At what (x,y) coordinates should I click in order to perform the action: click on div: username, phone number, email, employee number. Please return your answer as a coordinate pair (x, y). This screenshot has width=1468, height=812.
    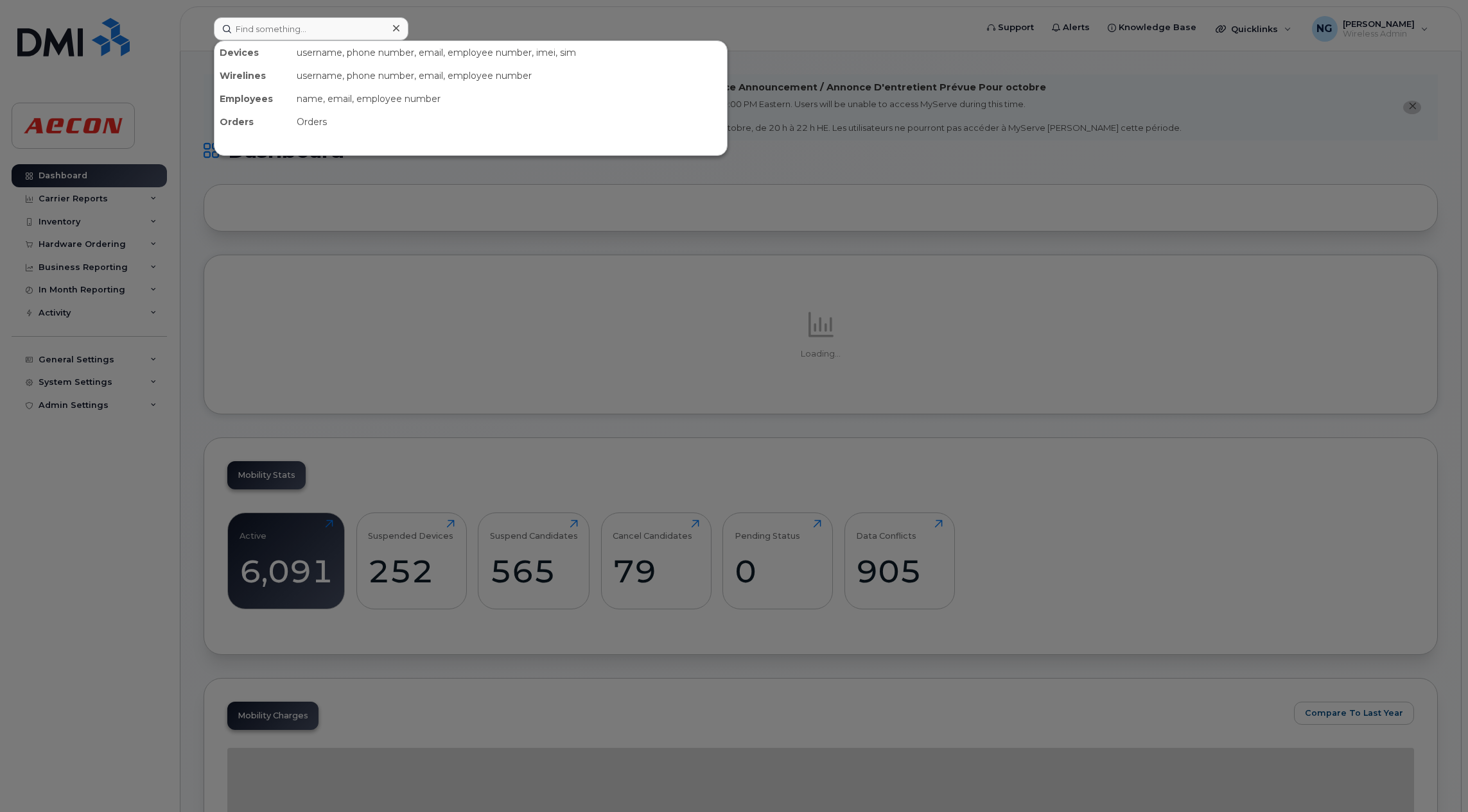
    Looking at the image, I should click on (509, 75).